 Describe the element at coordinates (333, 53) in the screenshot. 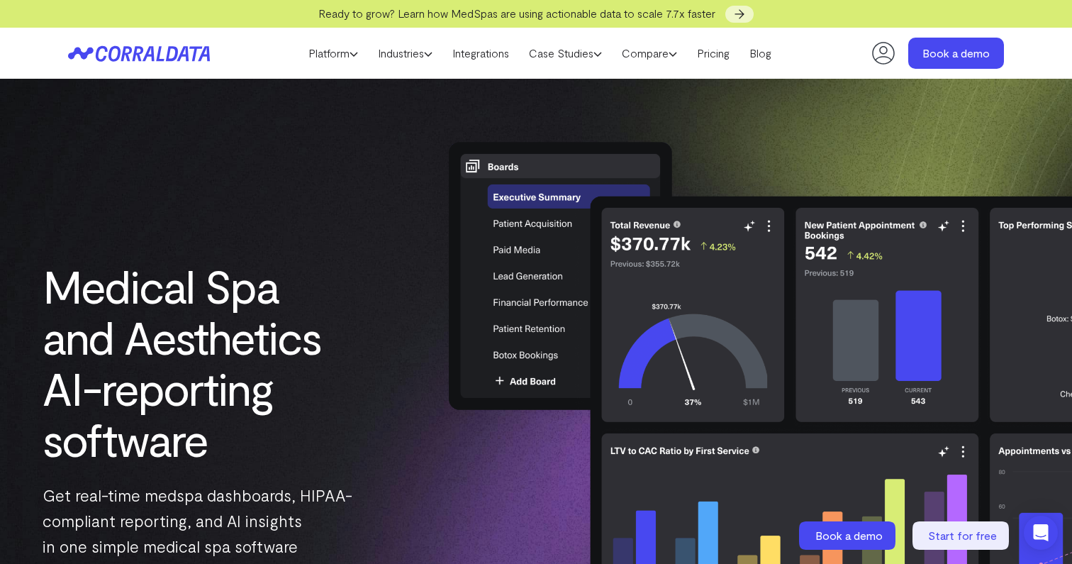

I see `a: Platform` at that location.